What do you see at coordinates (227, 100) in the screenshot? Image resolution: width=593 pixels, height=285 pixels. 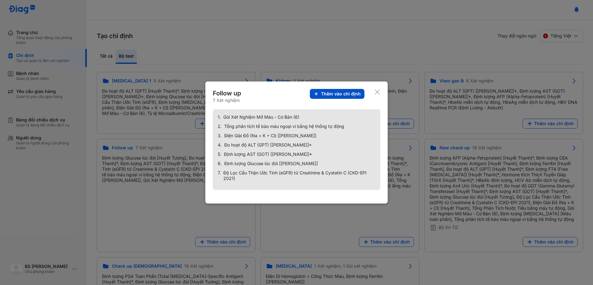 I see `div: 7 Xét nghiệm` at bounding box center [227, 100].